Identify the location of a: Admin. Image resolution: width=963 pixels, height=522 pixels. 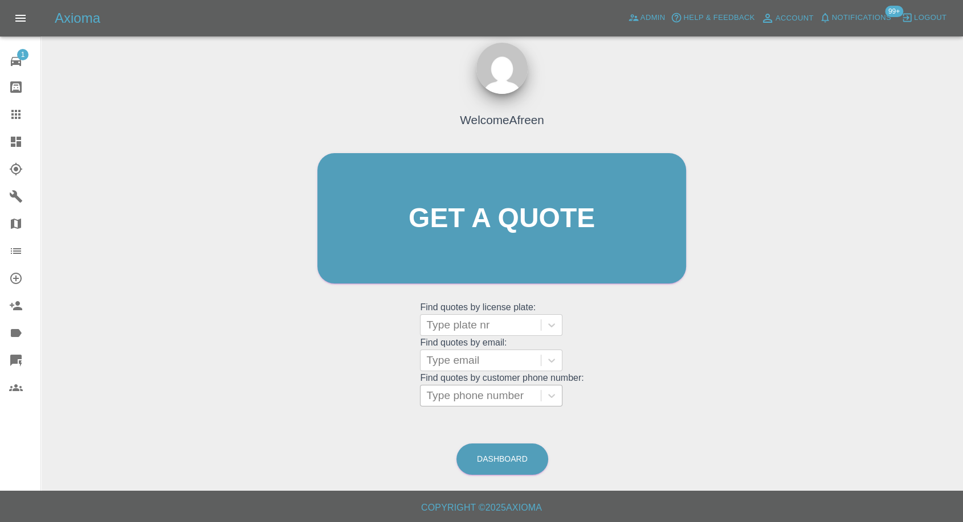
(647, 18).